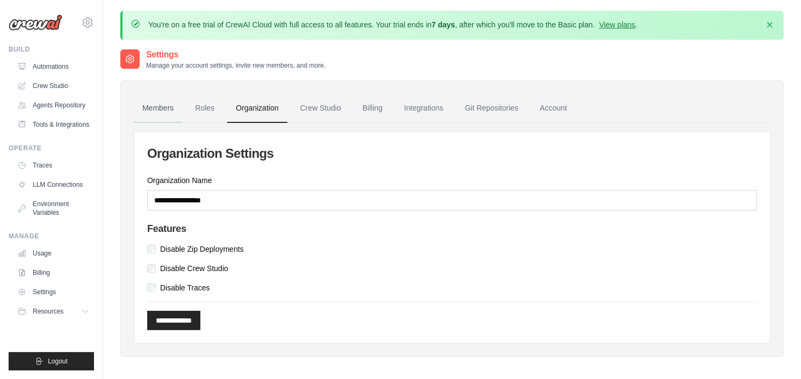  Describe the element at coordinates (202, 249) in the screenshot. I see `label: Disable Zip Deployments` at that location.